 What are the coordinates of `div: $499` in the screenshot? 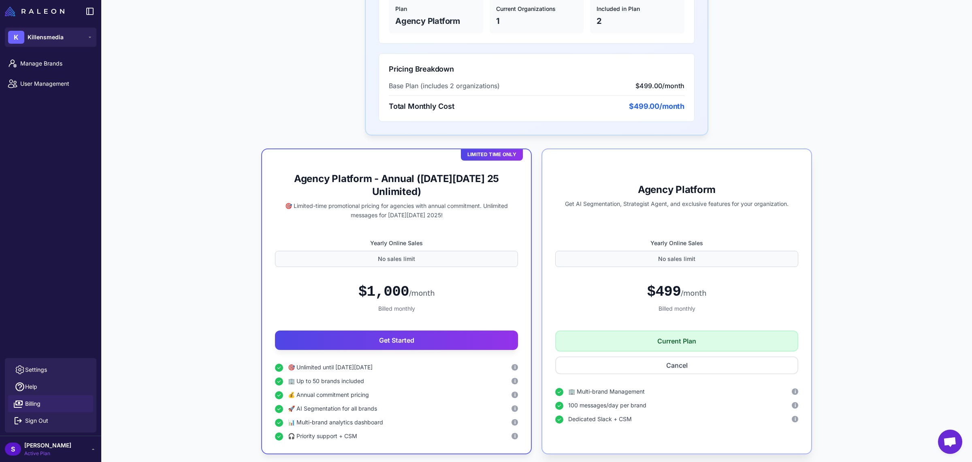 It's located at (676, 292).